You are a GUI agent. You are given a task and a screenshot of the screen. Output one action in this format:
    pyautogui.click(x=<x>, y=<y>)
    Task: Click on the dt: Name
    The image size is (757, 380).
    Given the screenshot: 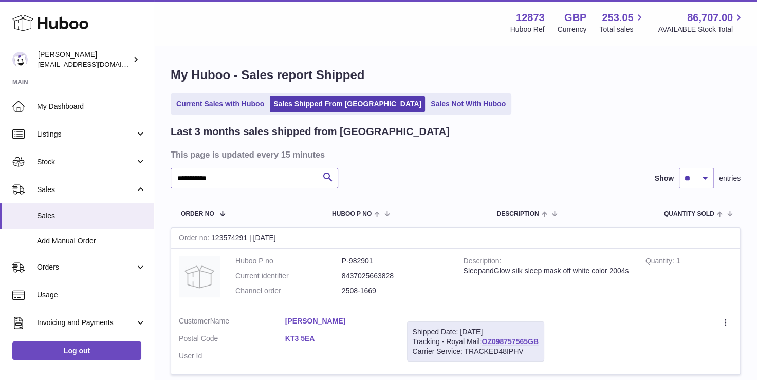 What is the action you would take?
    pyautogui.click(x=232, y=323)
    